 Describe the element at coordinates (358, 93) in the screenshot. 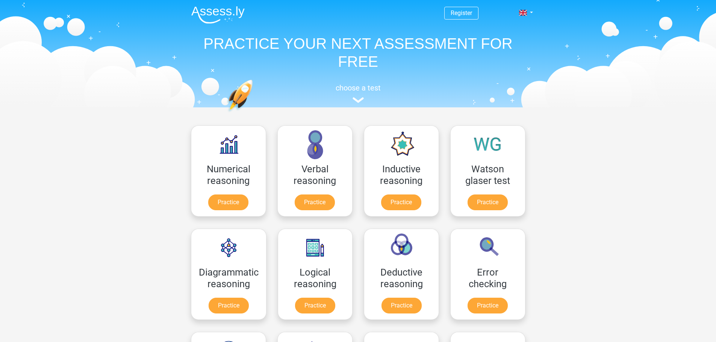

I see `a: choose a test` at that location.